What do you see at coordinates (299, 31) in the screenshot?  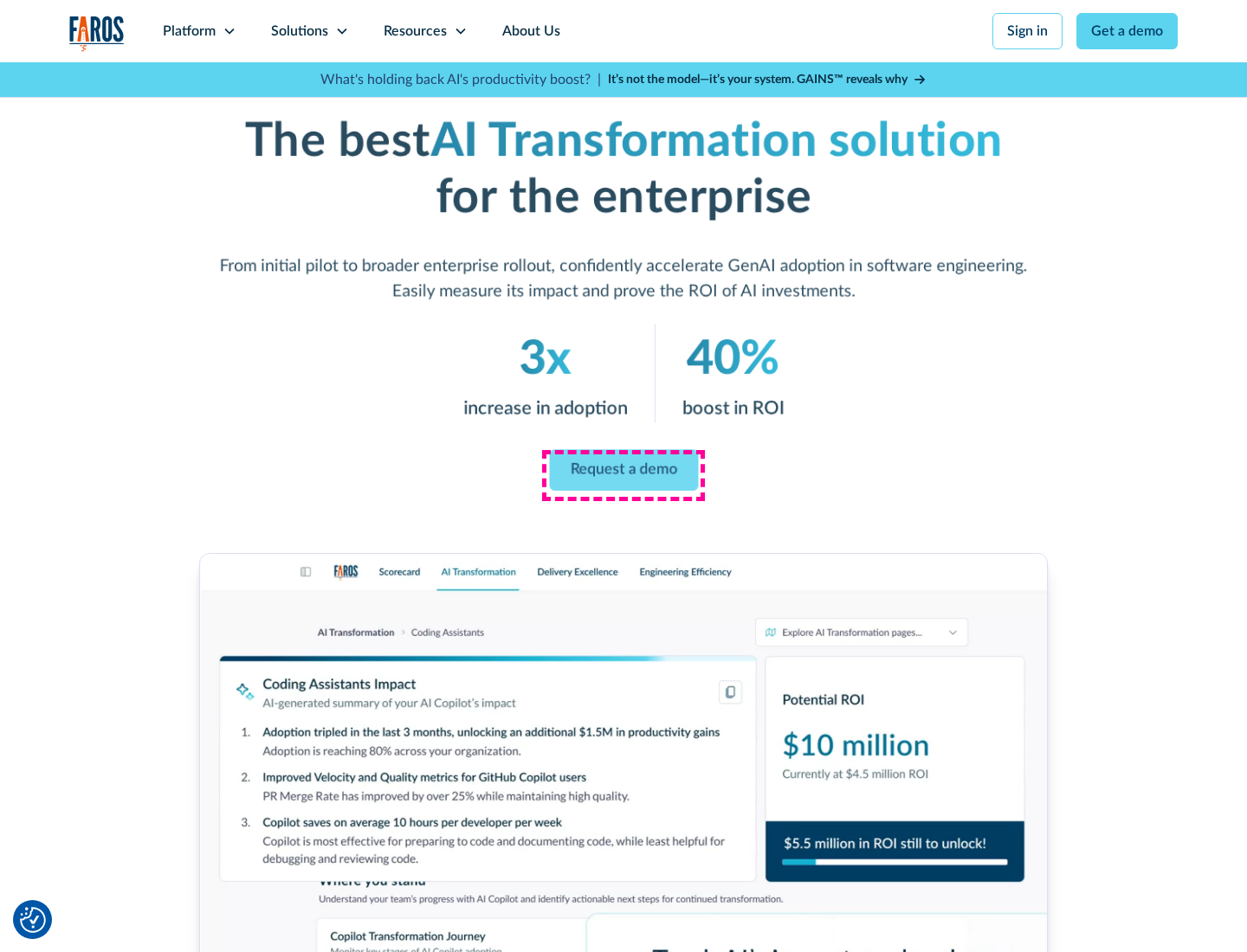 I see `div: Solutions` at bounding box center [299, 31].